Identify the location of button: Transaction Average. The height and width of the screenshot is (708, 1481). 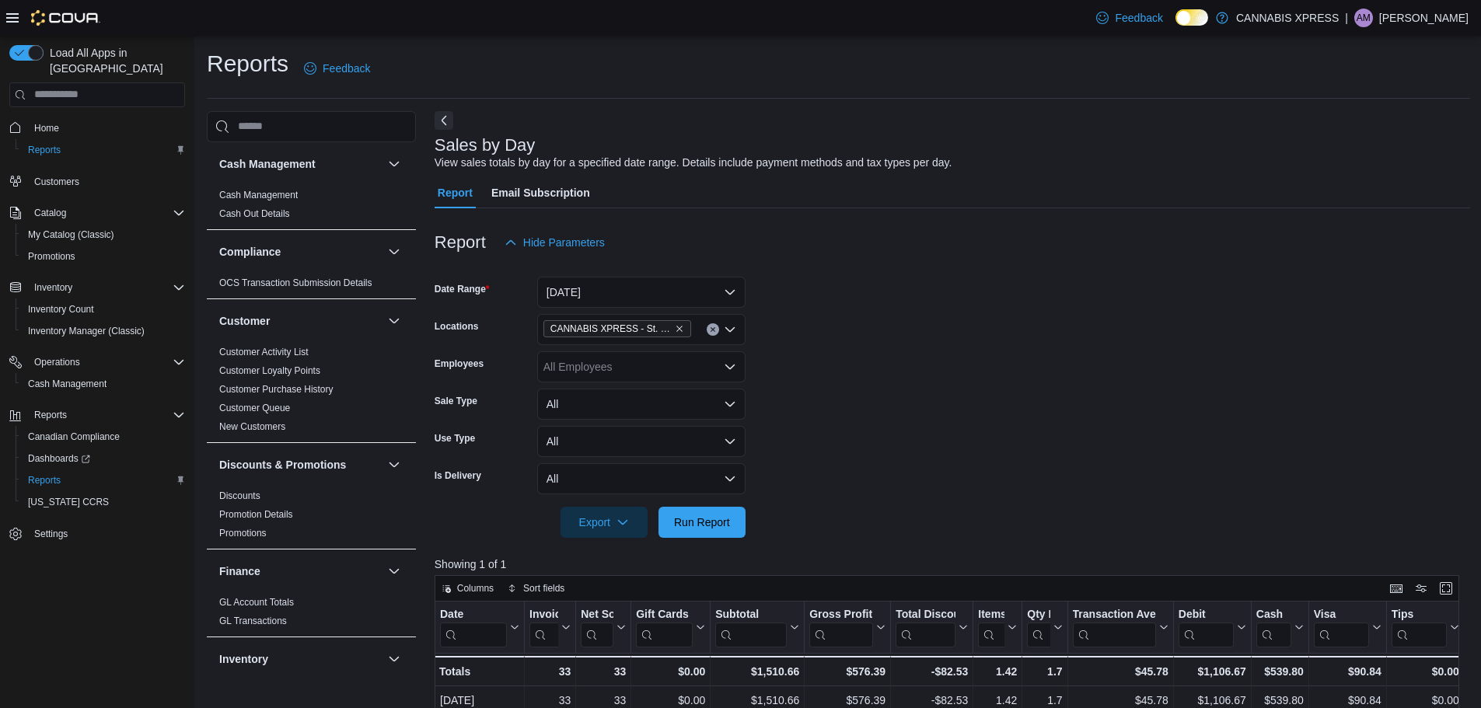
(1119, 627).